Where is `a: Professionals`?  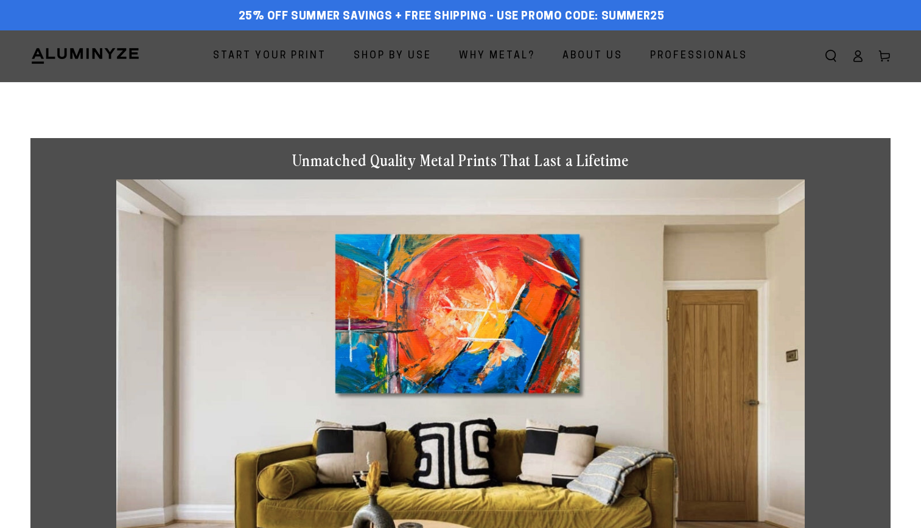 a: Professionals is located at coordinates (698, 56).